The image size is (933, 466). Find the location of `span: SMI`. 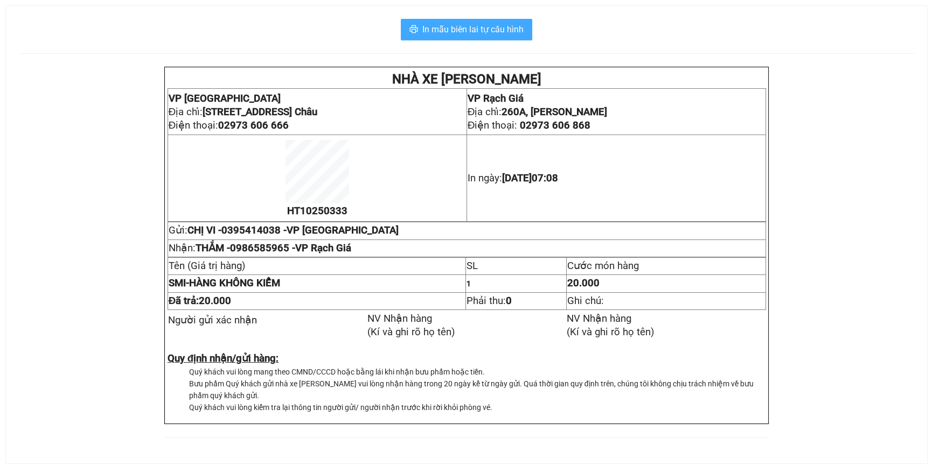

span: SMI is located at coordinates (177, 283).